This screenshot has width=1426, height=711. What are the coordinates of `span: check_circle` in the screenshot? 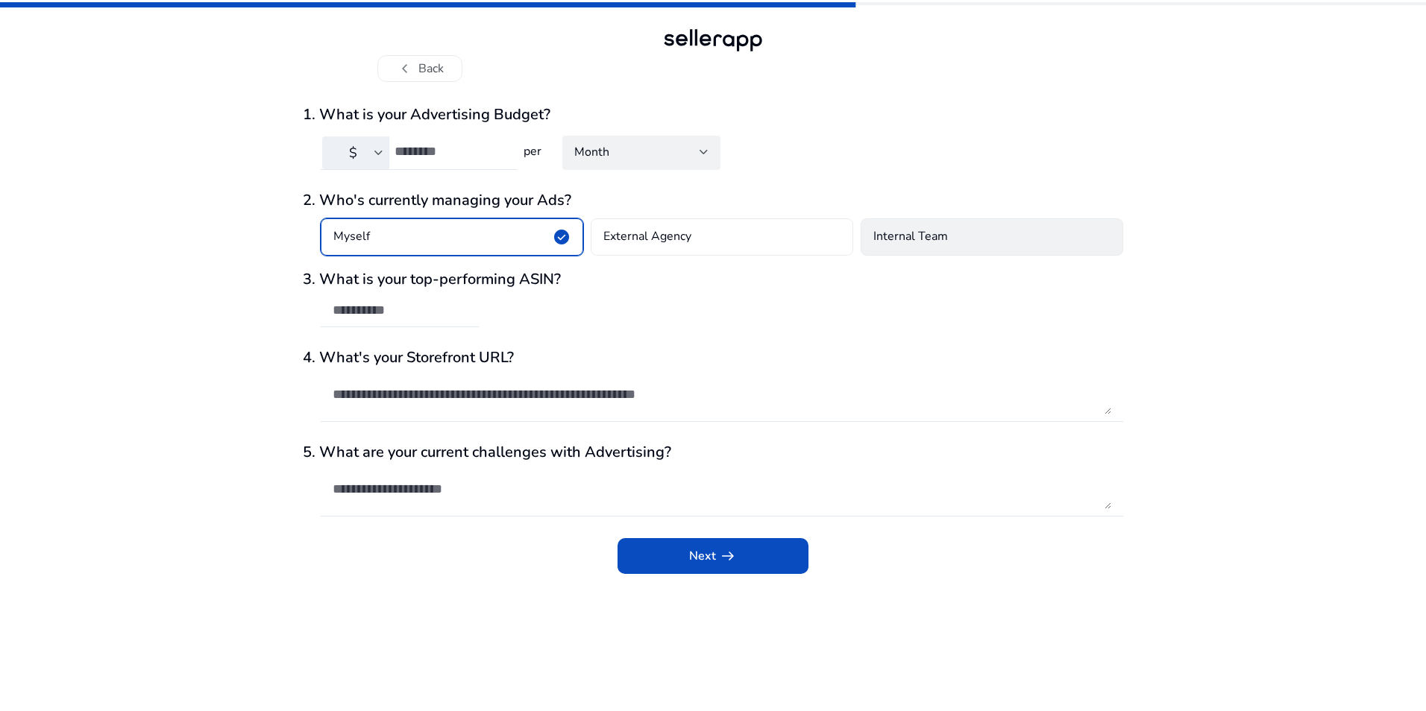 It's located at (562, 237).